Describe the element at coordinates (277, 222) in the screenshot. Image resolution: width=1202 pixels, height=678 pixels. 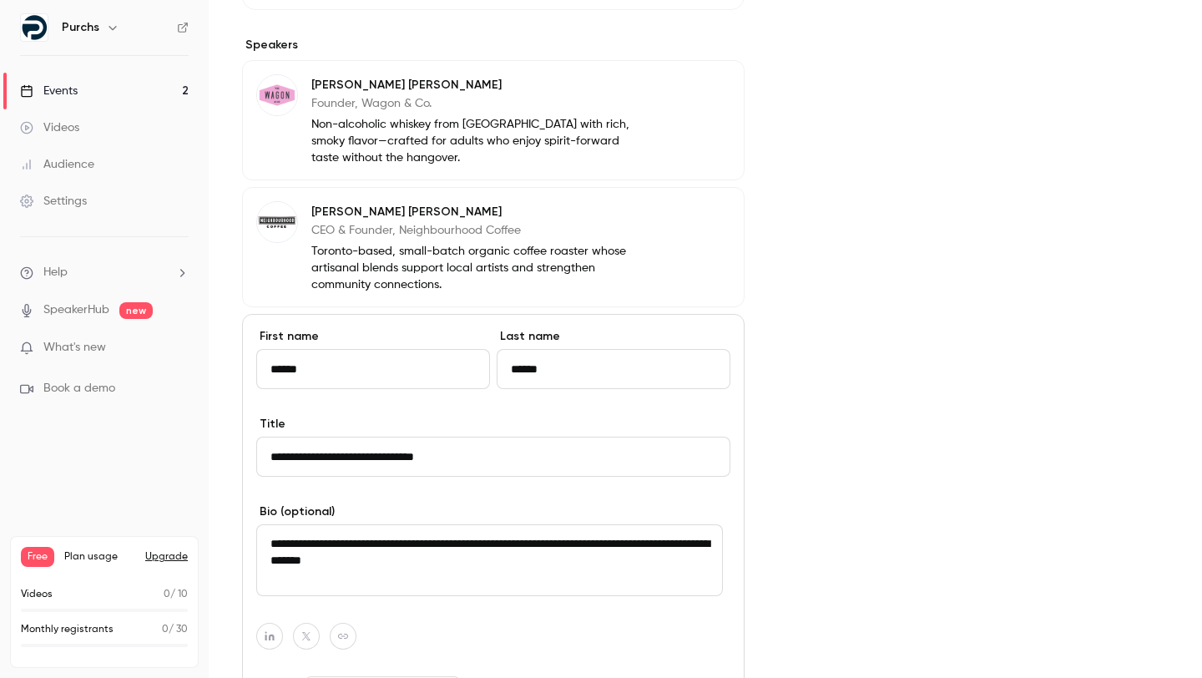
I see `img: Karen Hales` at that location.